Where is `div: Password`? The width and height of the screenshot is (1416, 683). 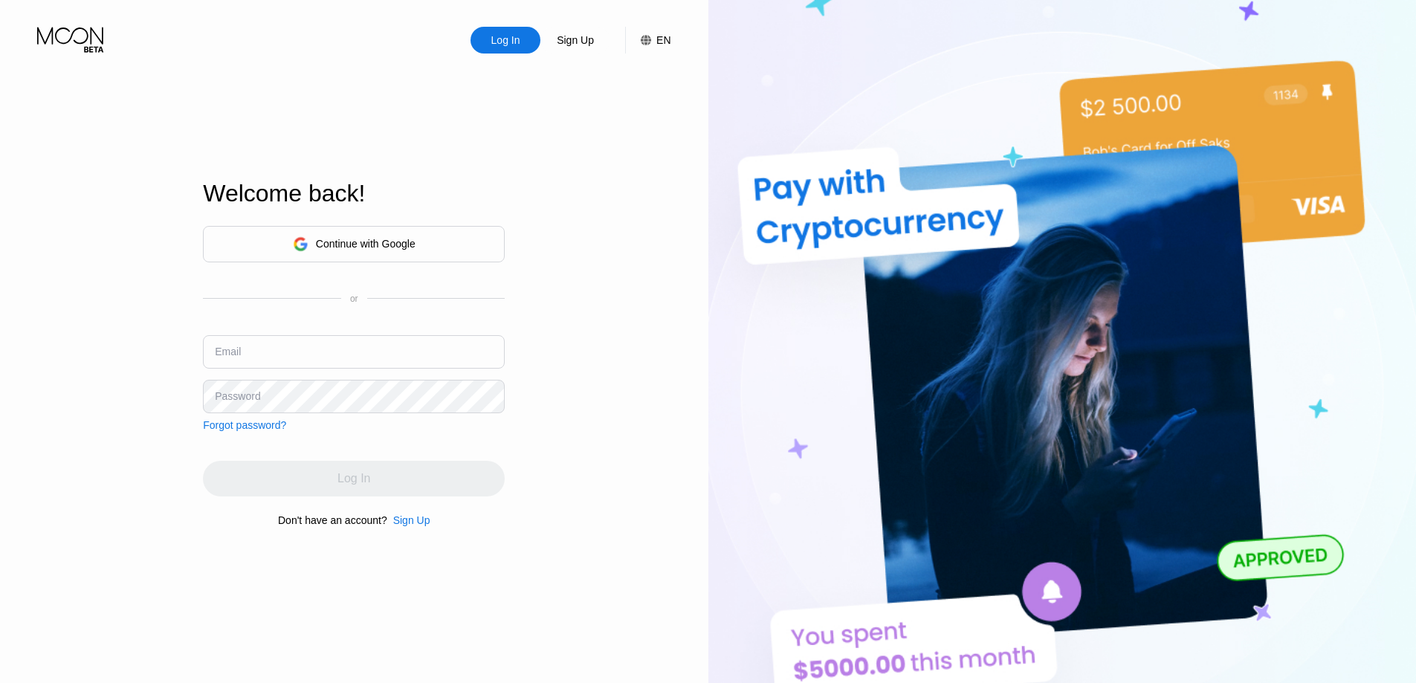
div: Password is located at coordinates (237, 396).